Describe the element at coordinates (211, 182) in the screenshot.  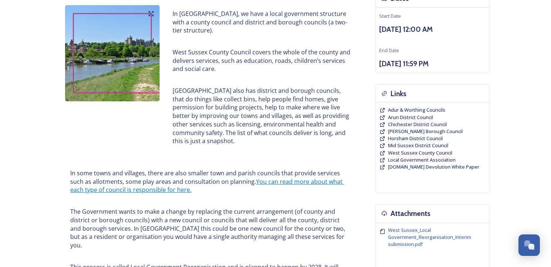
I see `p: In some towns and villages, there are also smaller town and parish councils that provide services...` at that location.